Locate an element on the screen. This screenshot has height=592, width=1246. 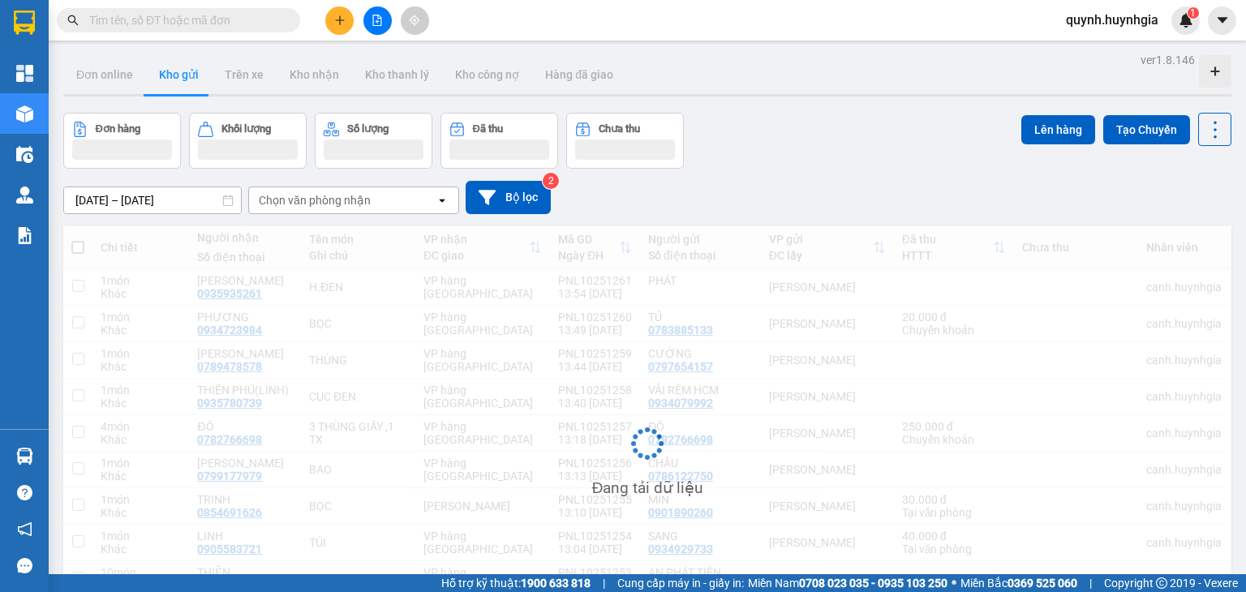
svg: open is located at coordinates (442, 200).